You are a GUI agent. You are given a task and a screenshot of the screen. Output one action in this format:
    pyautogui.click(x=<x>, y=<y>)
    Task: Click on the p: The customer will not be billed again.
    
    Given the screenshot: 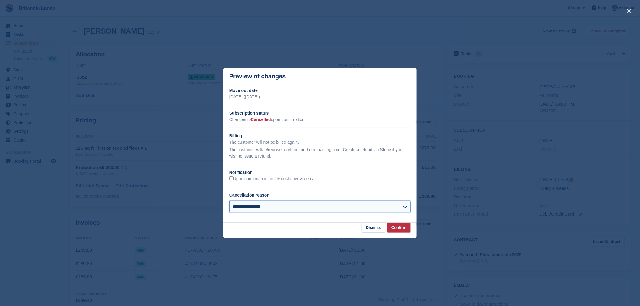 What is the action you would take?
    pyautogui.click(x=320, y=142)
    